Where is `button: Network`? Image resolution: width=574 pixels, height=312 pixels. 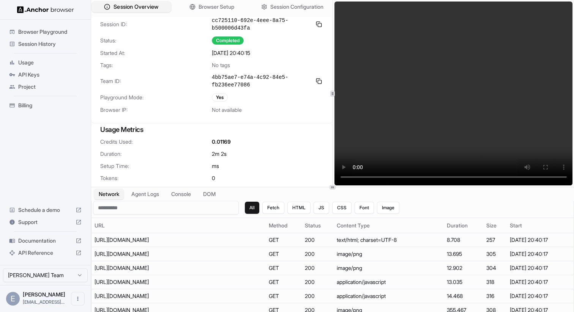
button: Network is located at coordinates (109, 194).